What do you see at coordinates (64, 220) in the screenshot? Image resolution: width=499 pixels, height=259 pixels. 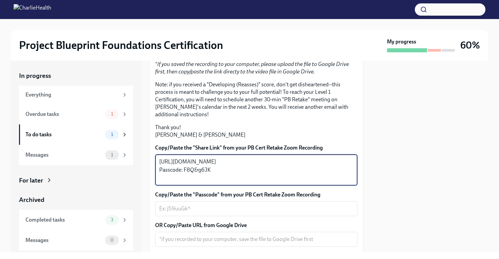 I see `div: Completed tasks` at bounding box center [64, 220].